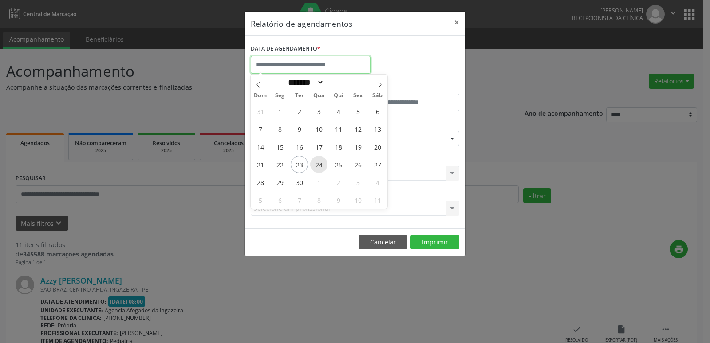 The width and height of the screenshot is (710, 343). What do you see at coordinates (339, 82) in the screenshot?
I see `input: Year` at bounding box center [339, 82].